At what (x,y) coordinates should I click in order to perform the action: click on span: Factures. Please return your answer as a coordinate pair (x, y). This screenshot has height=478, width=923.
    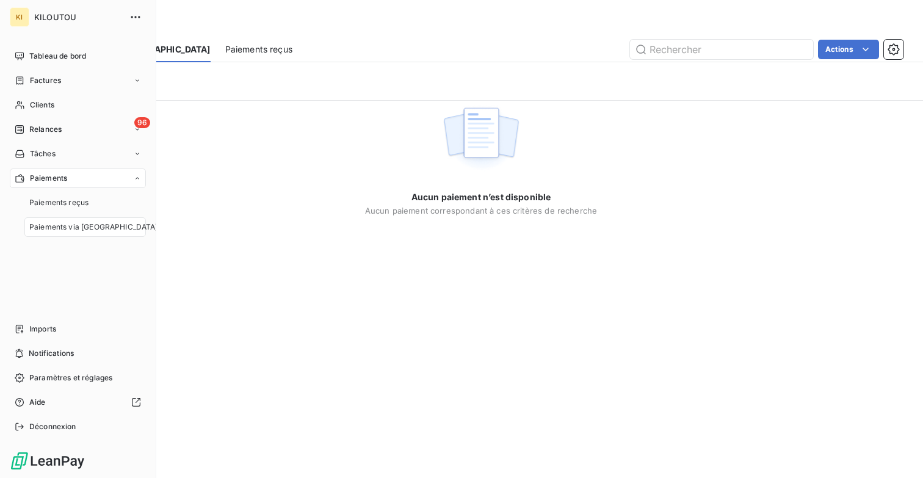
    Looking at the image, I should click on (45, 81).